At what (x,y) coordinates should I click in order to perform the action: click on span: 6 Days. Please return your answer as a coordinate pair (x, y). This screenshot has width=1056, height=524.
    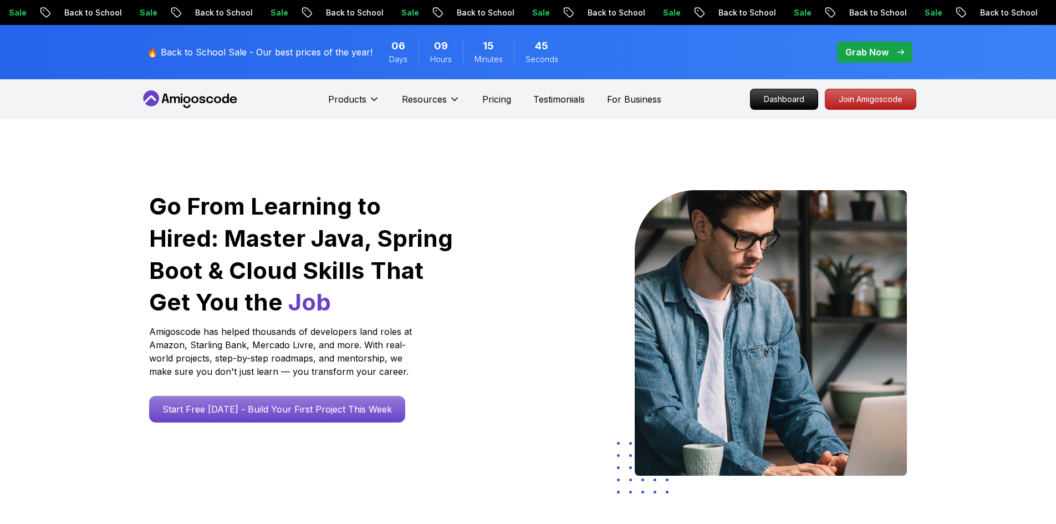
    Looking at the image, I should click on (398, 46).